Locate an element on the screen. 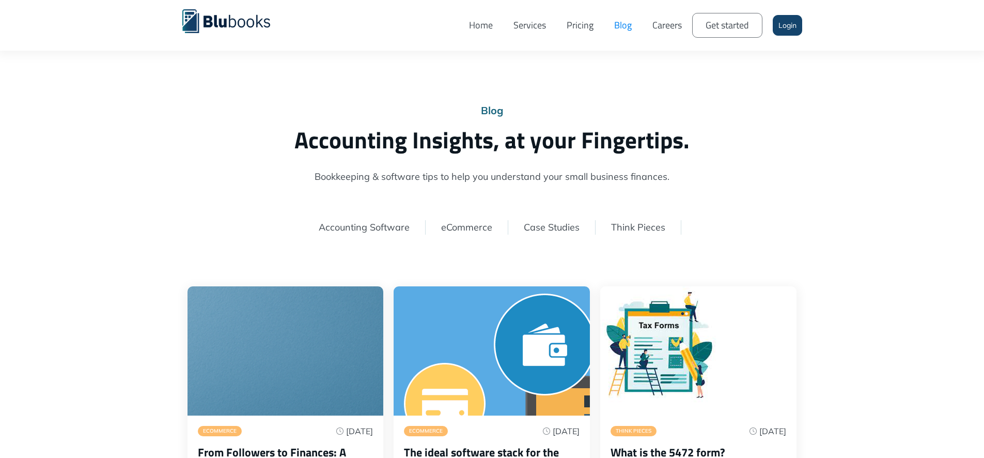  span: Bookkeeping & software tips to help you understand your small business finances. is located at coordinates (492, 177).